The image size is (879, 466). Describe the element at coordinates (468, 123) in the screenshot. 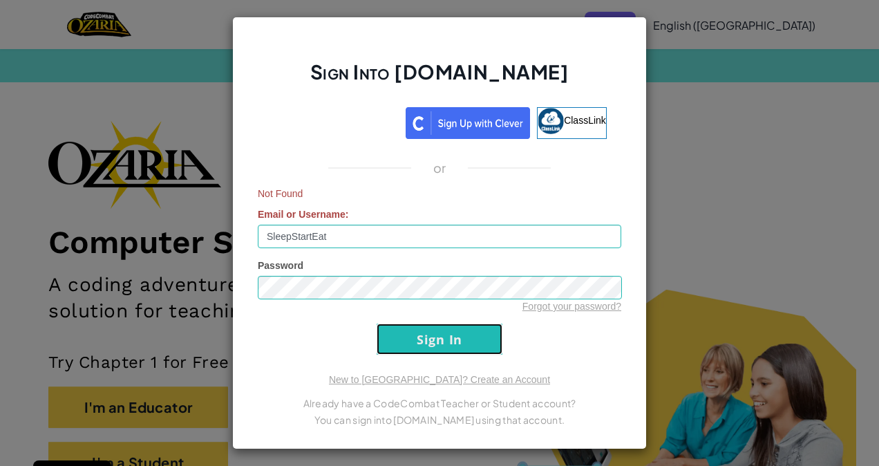

I see `img: clever_sso_button@2x.png` at that location.